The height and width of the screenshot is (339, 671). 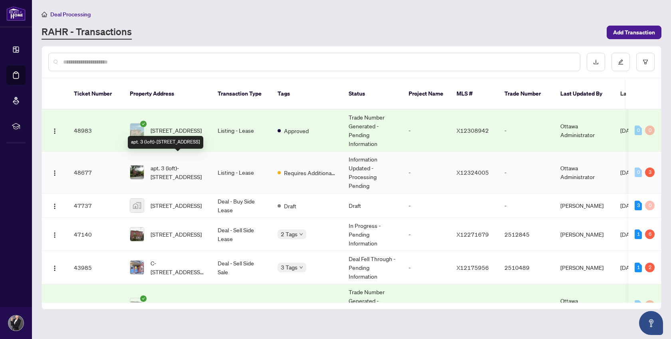 What do you see at coordinates (307, 94) in the screenshot?
I see `th: Tags` at bounding box center [307, 94].